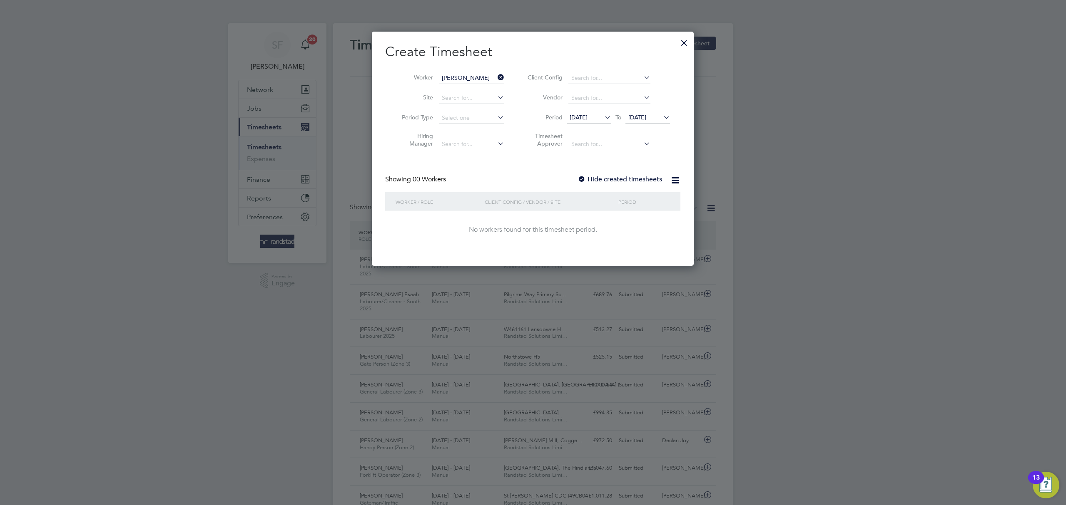 This screenshot has height=505, width=1066. Describe the element at coordinates (544, 77) in the screenshot. I see `label: Client Config` at that location.